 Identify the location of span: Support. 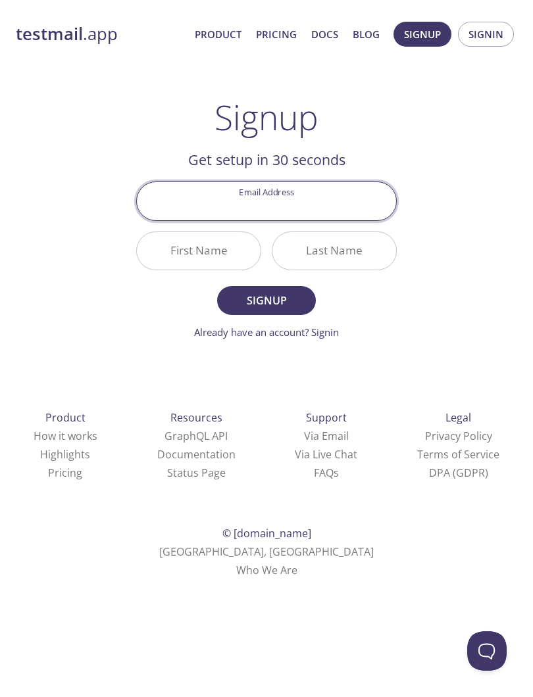
(326, 418).